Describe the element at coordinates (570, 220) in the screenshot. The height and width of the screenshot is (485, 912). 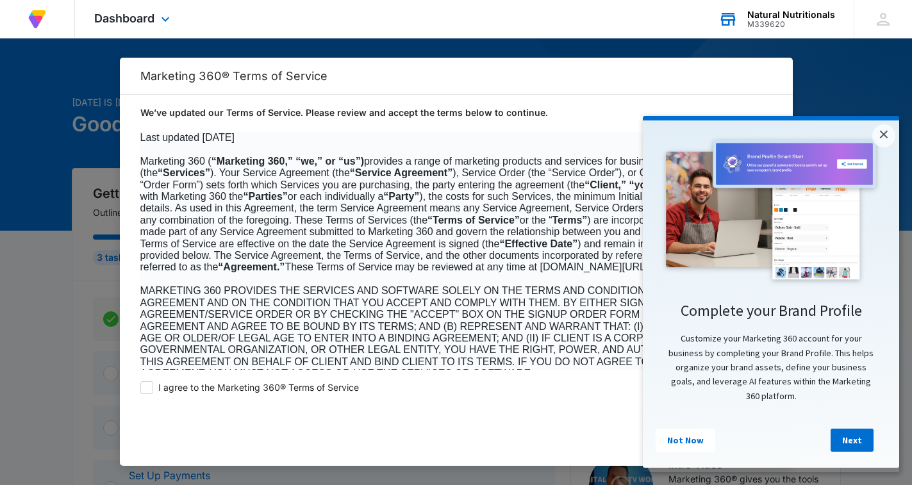
I see `b: Terms”` at that location.